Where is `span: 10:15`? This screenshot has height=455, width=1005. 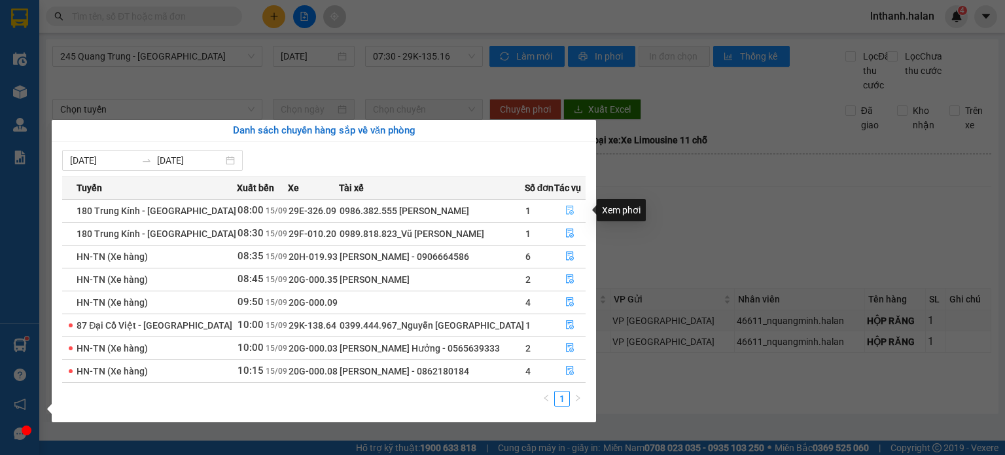 span: 10:15 is located at coordinates (251, 370).